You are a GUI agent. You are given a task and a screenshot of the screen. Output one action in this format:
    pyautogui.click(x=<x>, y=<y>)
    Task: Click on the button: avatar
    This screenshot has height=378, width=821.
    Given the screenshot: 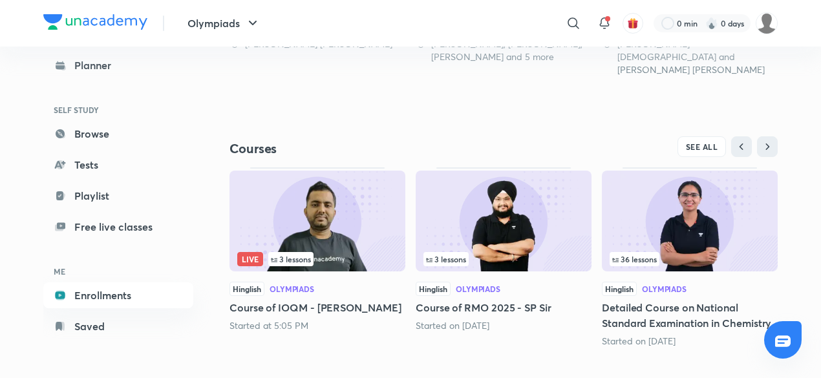 What is the action you would take?
    pyautogui.click(x=633, y=23)
    